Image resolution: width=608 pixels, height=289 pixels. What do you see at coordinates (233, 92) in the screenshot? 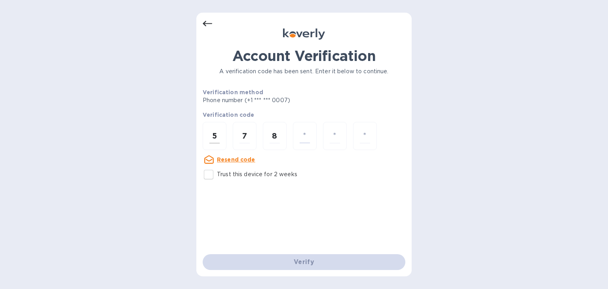
I see `b: Verification method` at bounding box center [233, 92].